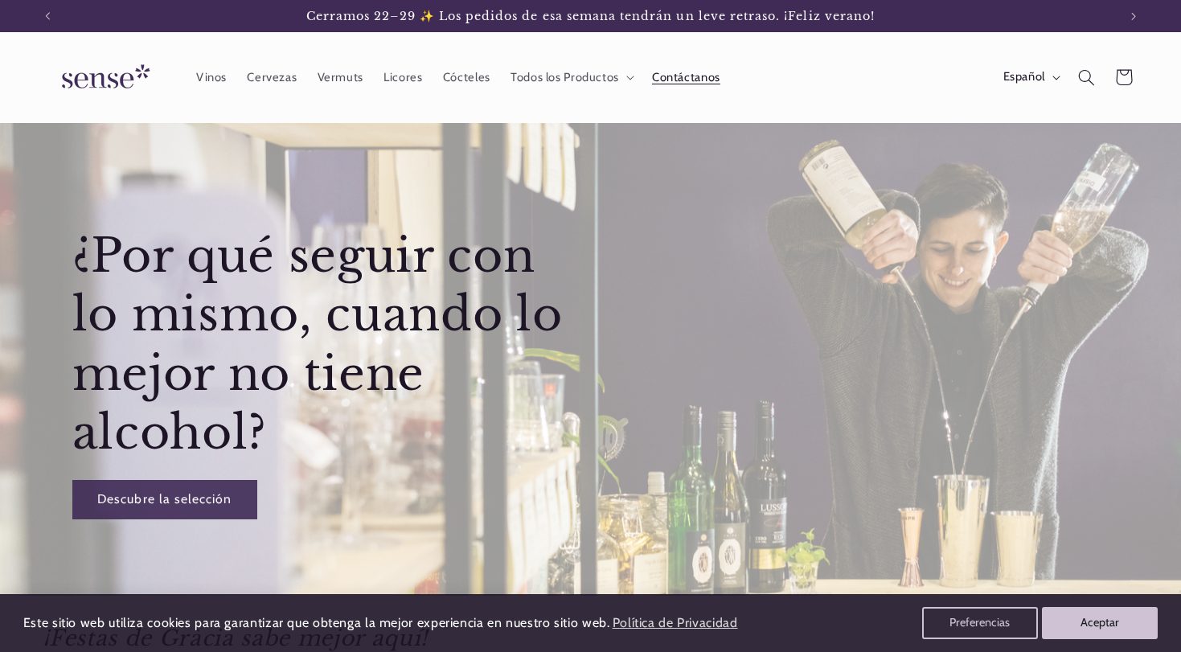 The height and width of the screenshot is (652, 1181). Describe the element at coordinates (272, 77) in the screenshot. I see `span: Cervezas` at that location.